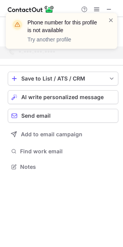  What do you see at coordinates (63, 134) in the screenshot?
I see `button: Add to email campaign` at bounding box center [63, 134].